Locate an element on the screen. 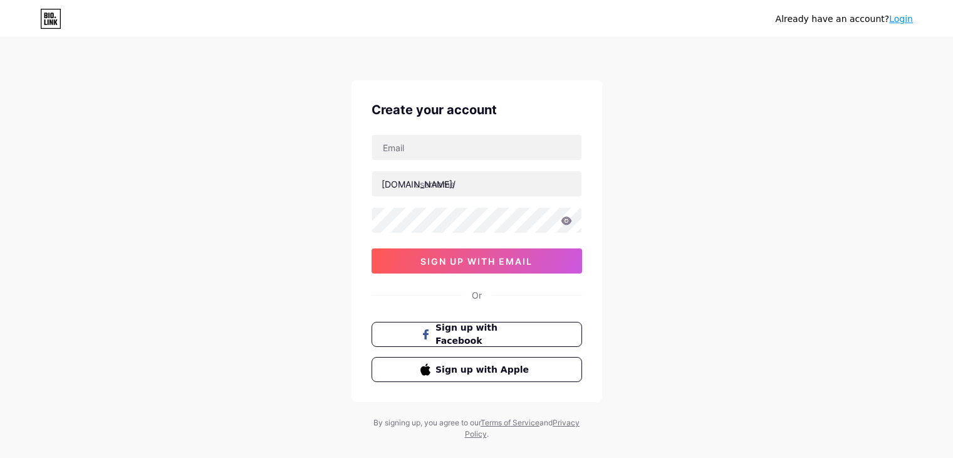  span: Sign up with Apple is located at coordinates (484, 369).